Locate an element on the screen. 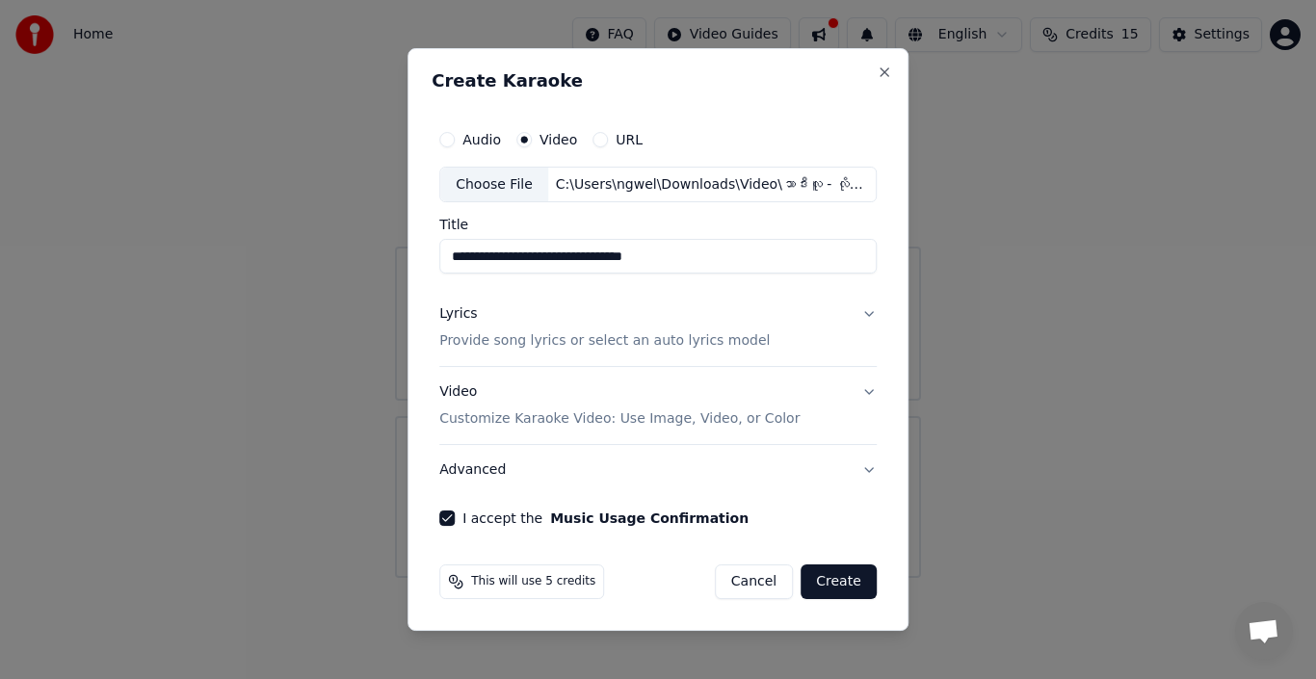 This screenshot has height=679, width=1316. label: Video is located at coordinates (558, 140).